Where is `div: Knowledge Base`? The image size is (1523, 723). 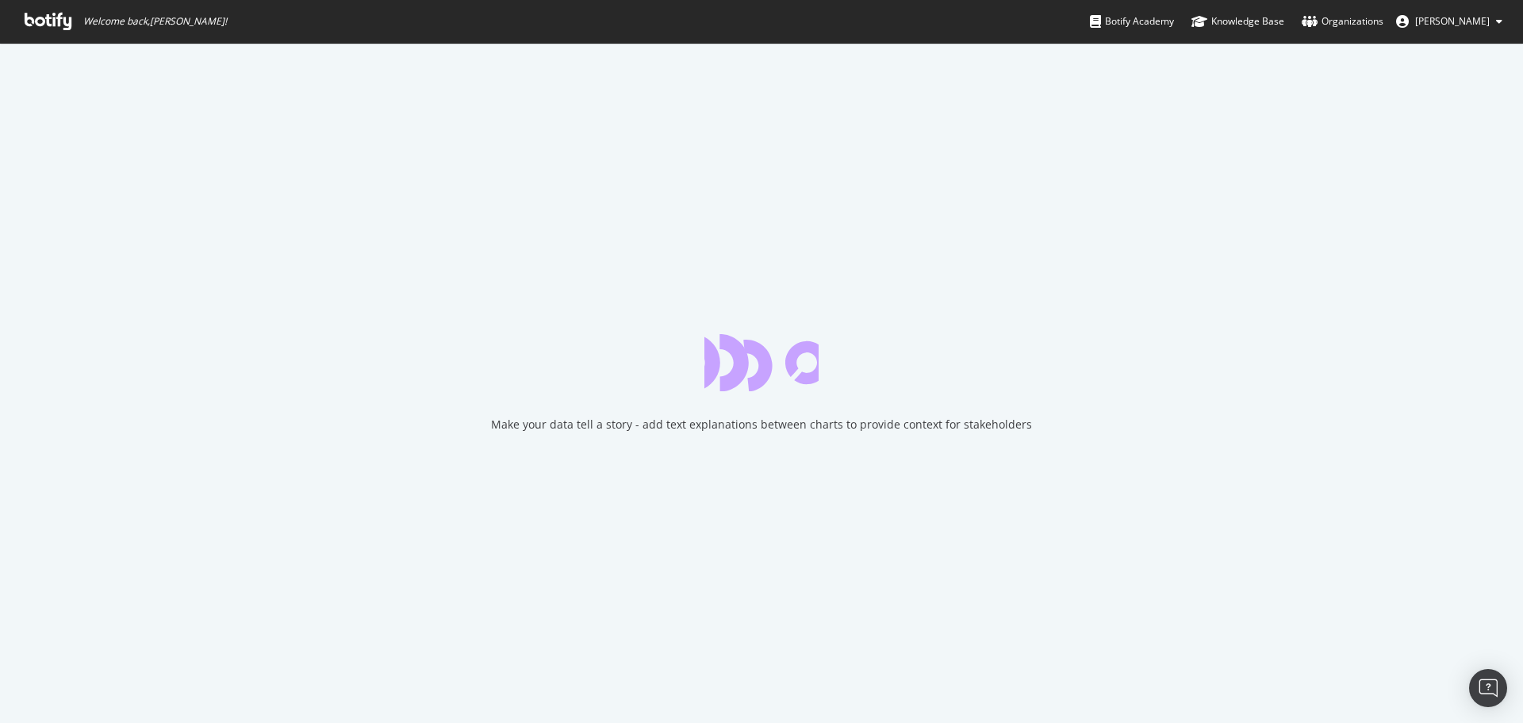 div: Knowledge Base is located at coordinates (1237, 21).